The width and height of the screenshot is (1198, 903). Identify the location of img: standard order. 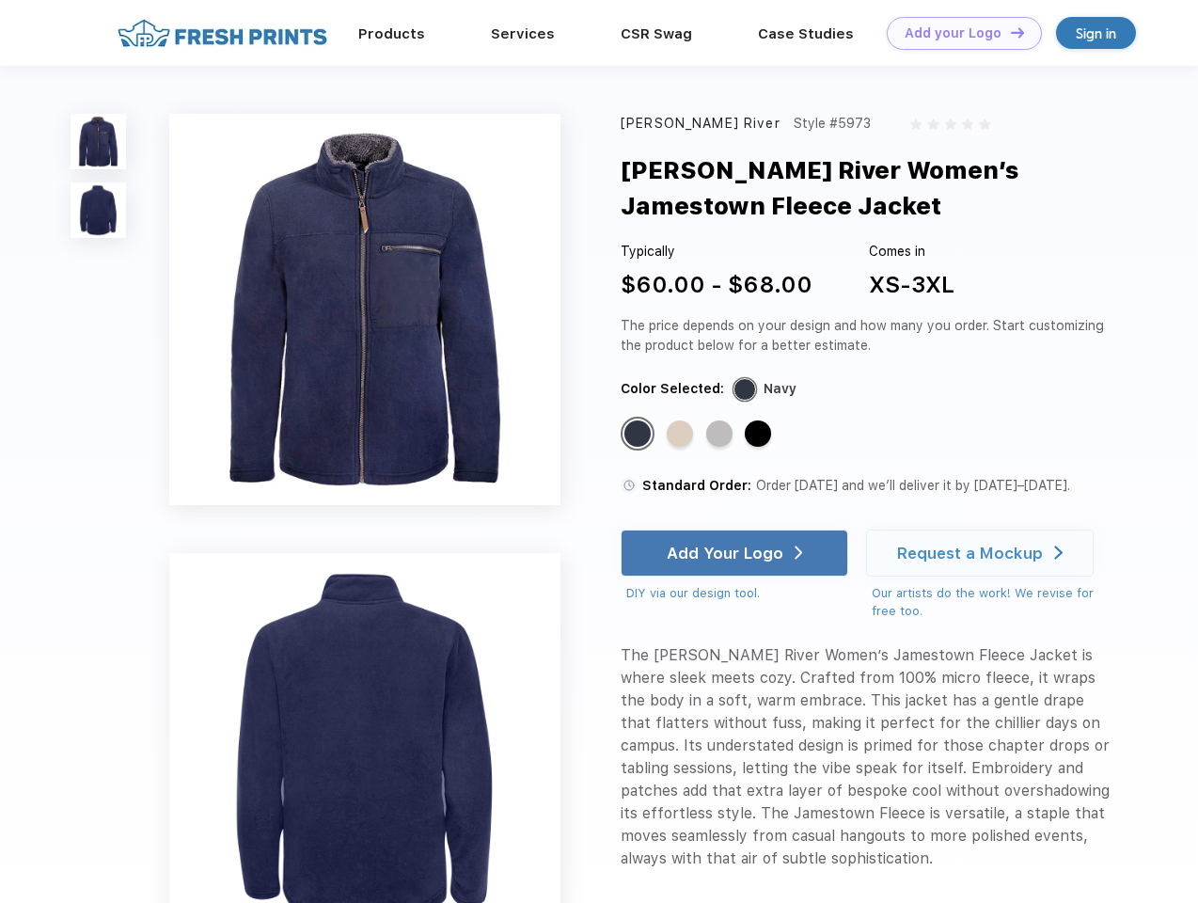
(629, 485).